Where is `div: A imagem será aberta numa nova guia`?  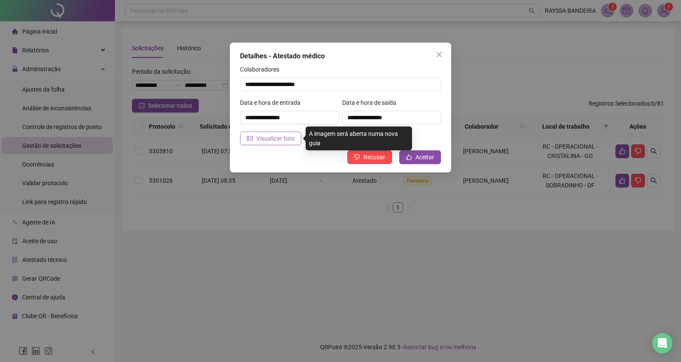
div: A imagem será aberta numa nova guia is located at coordinates (359, 138).